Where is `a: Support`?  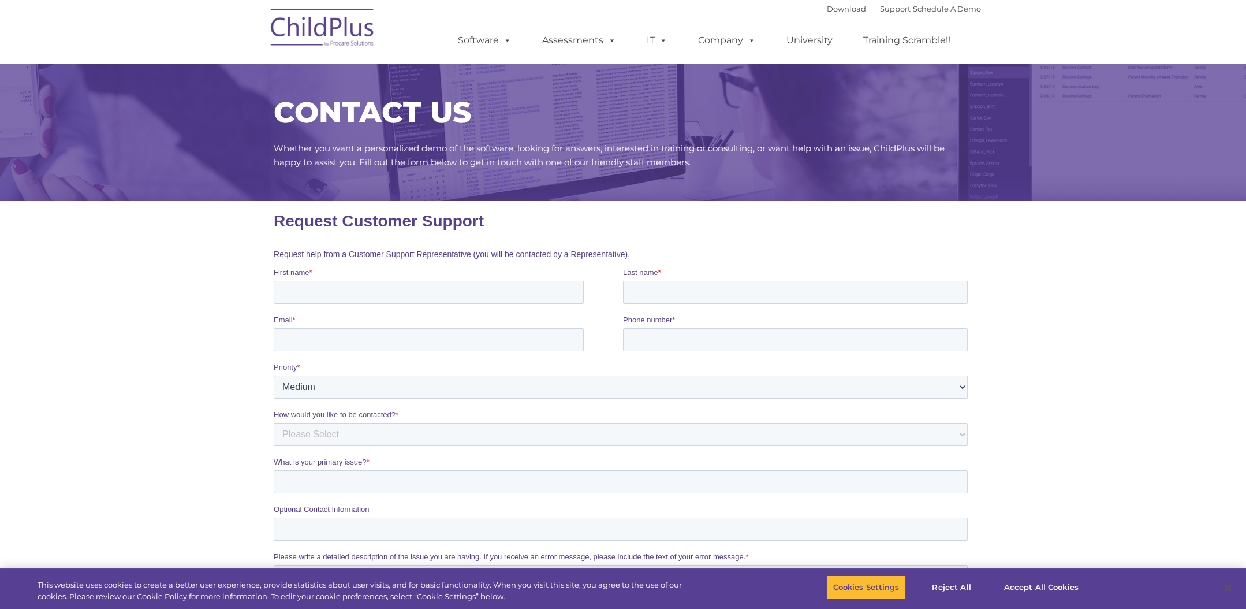 a: Support is located at coordinates (895, 9).